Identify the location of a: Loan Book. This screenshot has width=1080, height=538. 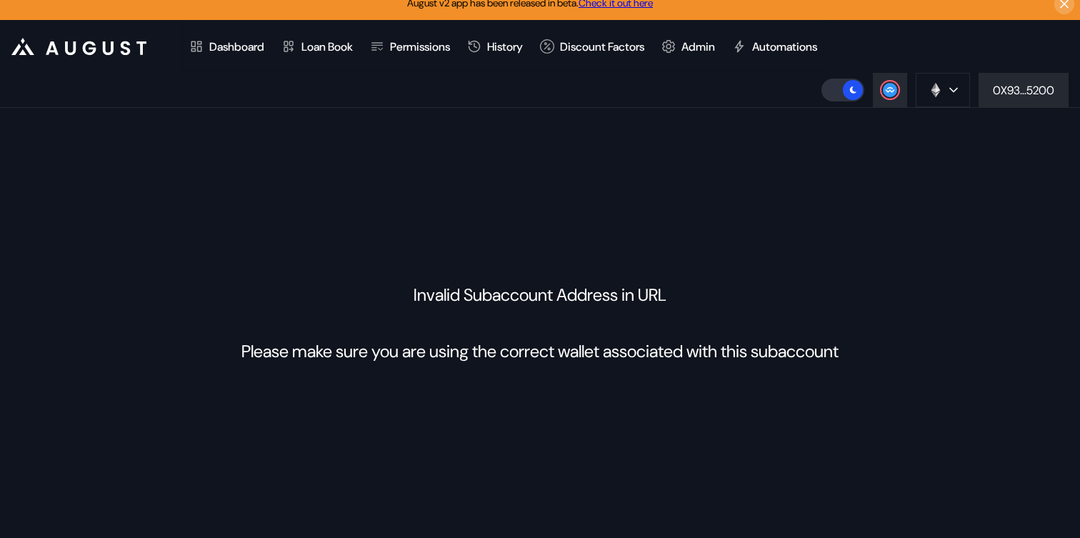
(317, 46).